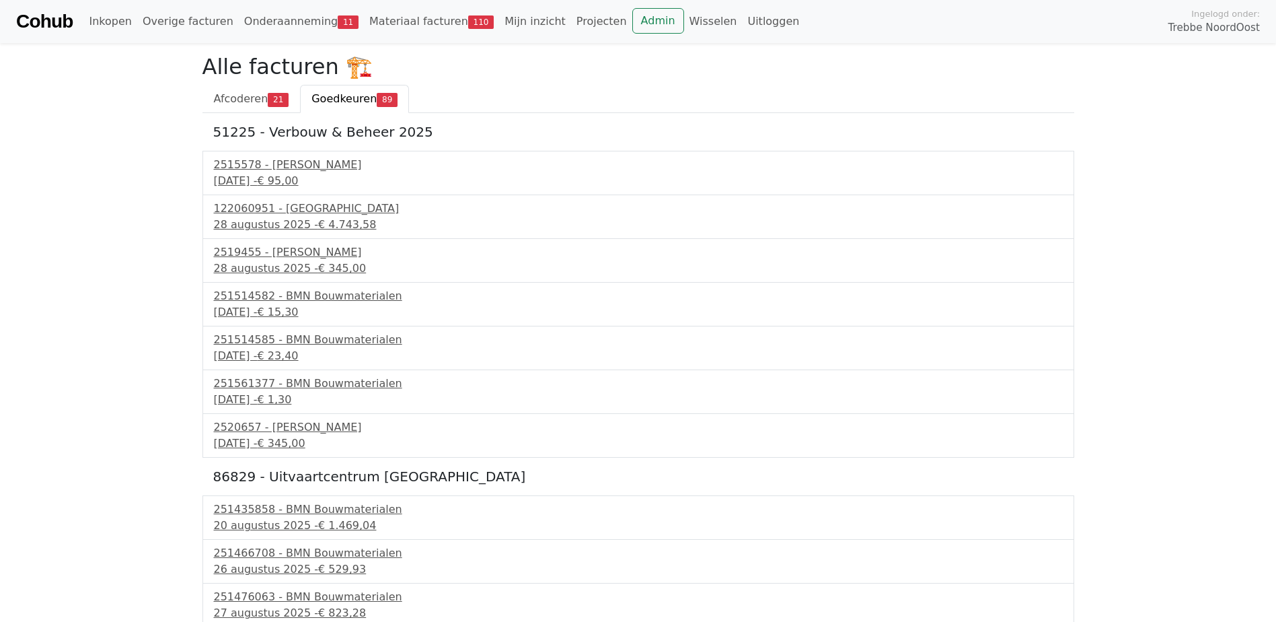  Describe the element at coordinates (639, 525) in the screenshot. I see `div: 20 augustus 2025 -` at that location.